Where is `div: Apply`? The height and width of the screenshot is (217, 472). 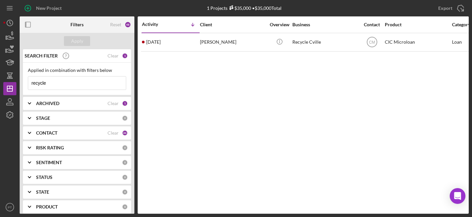
div: Apply is located at coordinates (77, 41).